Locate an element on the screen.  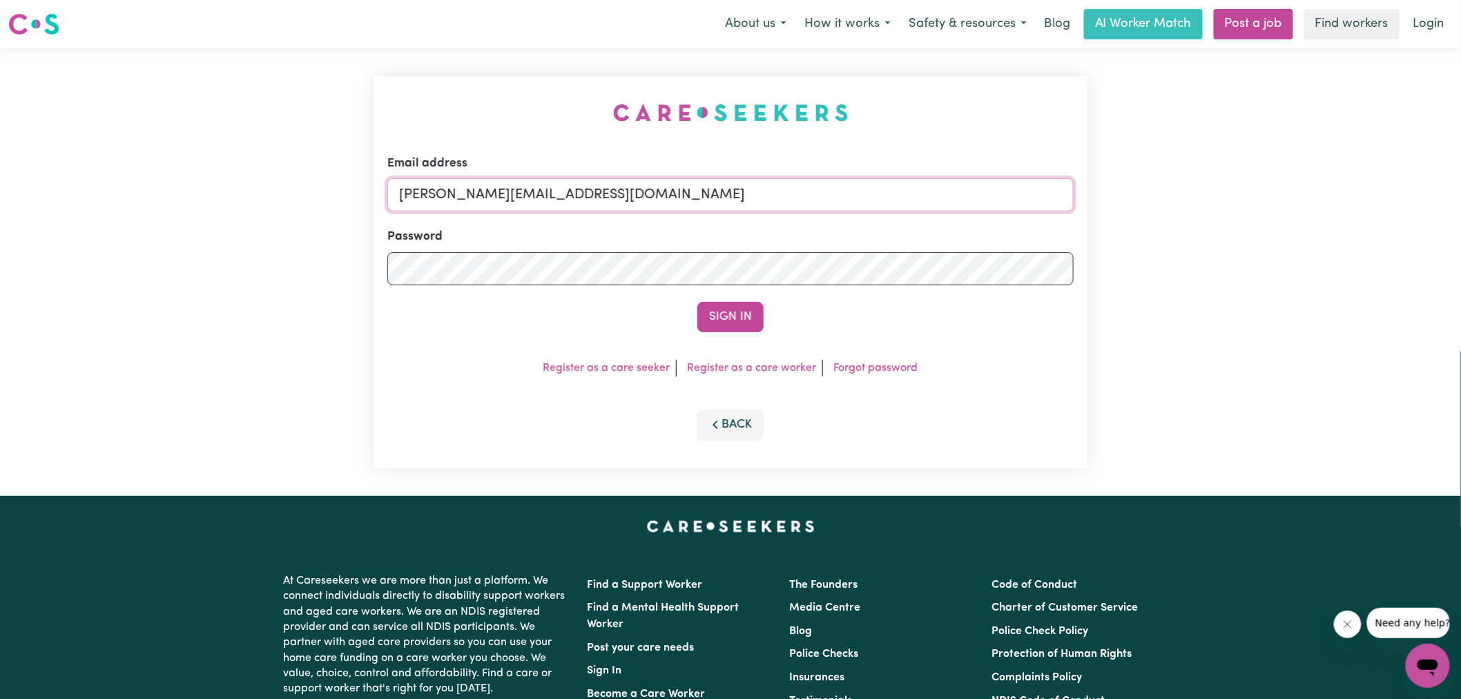
a: Insurances is located at coordinates (817, 677).